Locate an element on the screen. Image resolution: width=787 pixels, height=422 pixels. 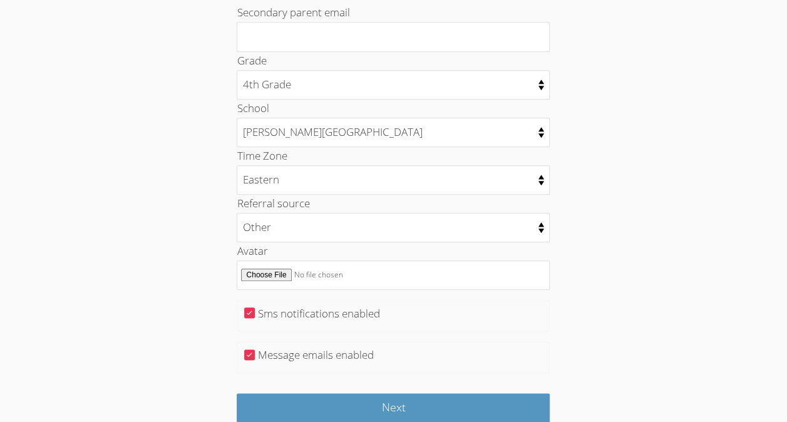
label: School is located at coordinates (252, 108).